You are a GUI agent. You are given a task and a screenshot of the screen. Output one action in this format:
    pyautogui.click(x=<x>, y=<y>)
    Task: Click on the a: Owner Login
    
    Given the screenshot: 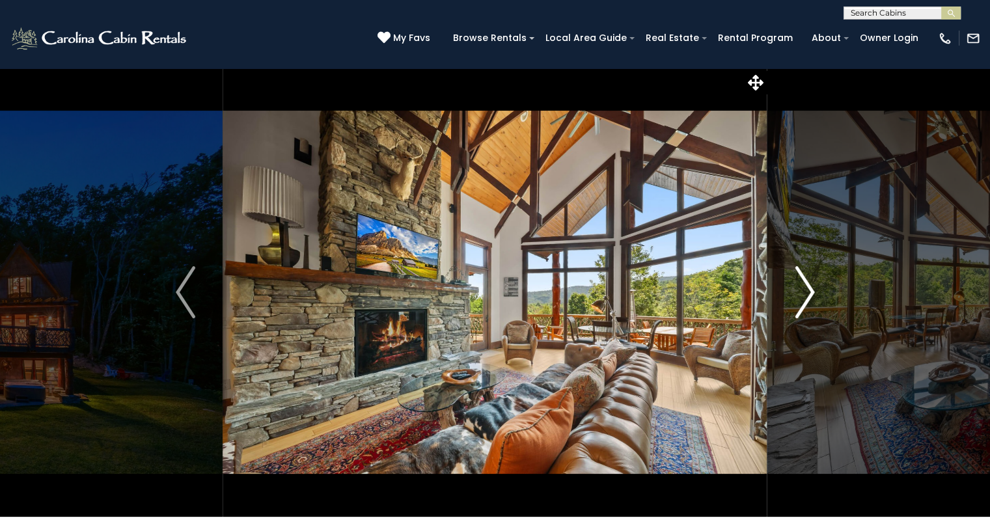 What is the action you would take?
    pyautogui.click(x=889, y=38)
    